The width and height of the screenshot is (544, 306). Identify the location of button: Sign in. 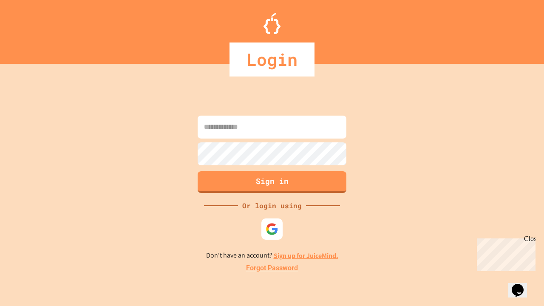
(272, 182).